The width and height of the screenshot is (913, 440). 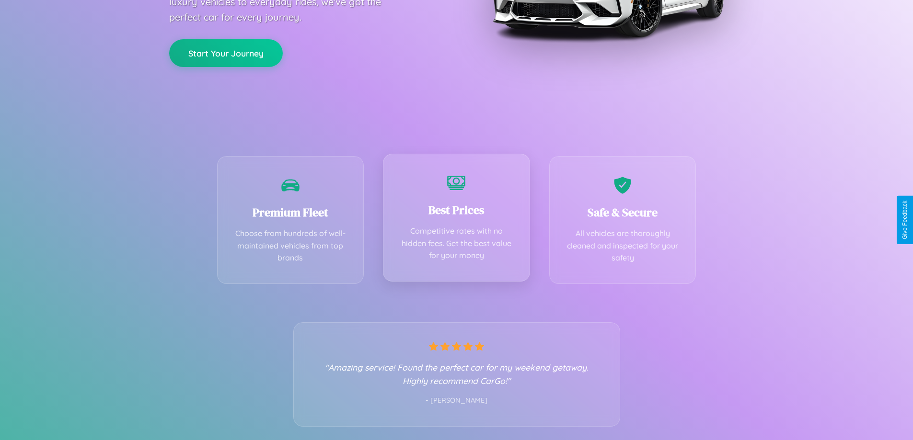 I want to click on h3: Best Prices, so click(x=456, y=210).